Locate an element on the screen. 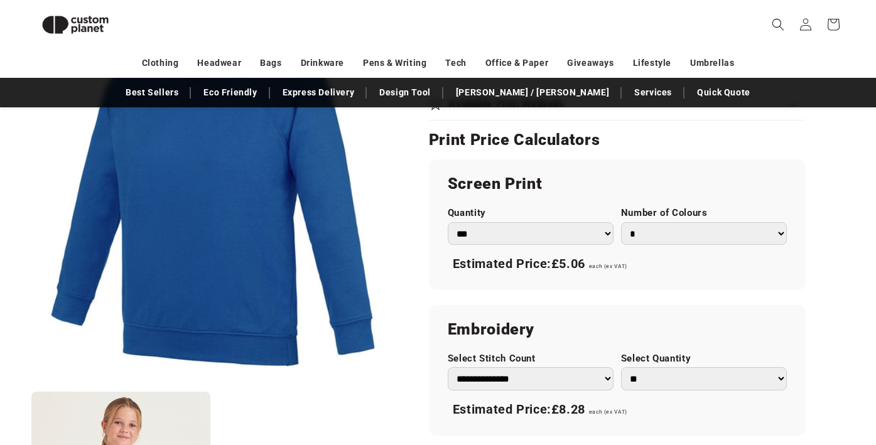 This screenshot has width=876, height=445. summary: Search is located at coordinates (778, 24).